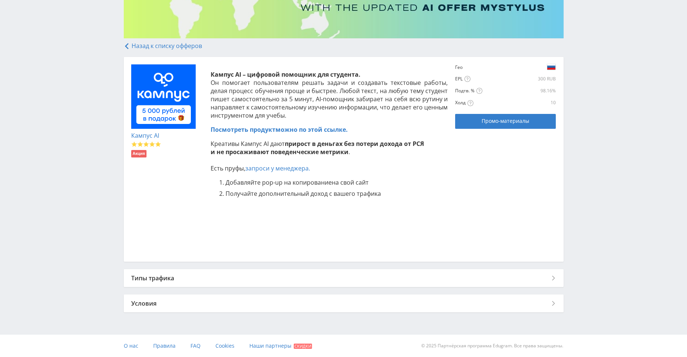 This screenshot has width=687, height=357. I want to click on a: Наши партнеры Скидки, so click(281, 346).